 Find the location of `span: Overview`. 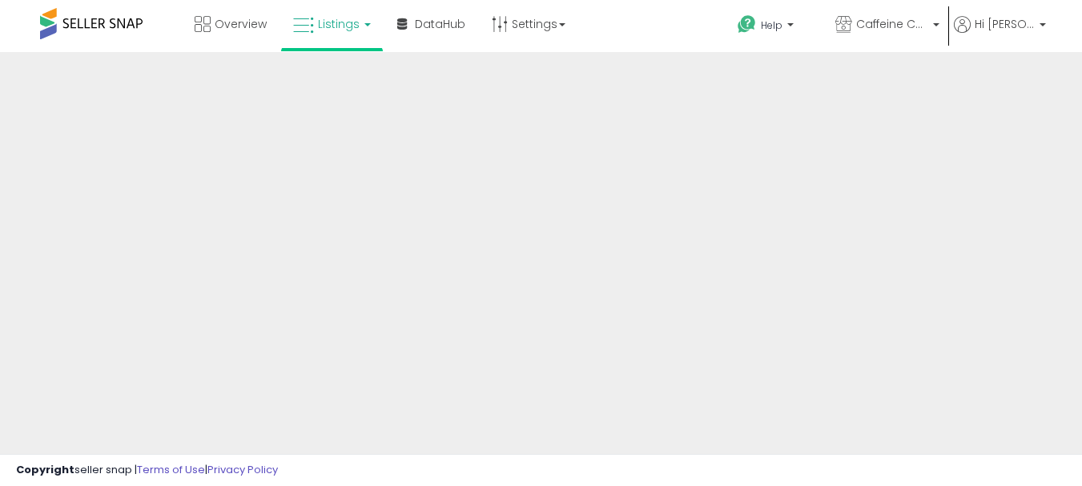

span: Overview is located at coordinates (240, 24).